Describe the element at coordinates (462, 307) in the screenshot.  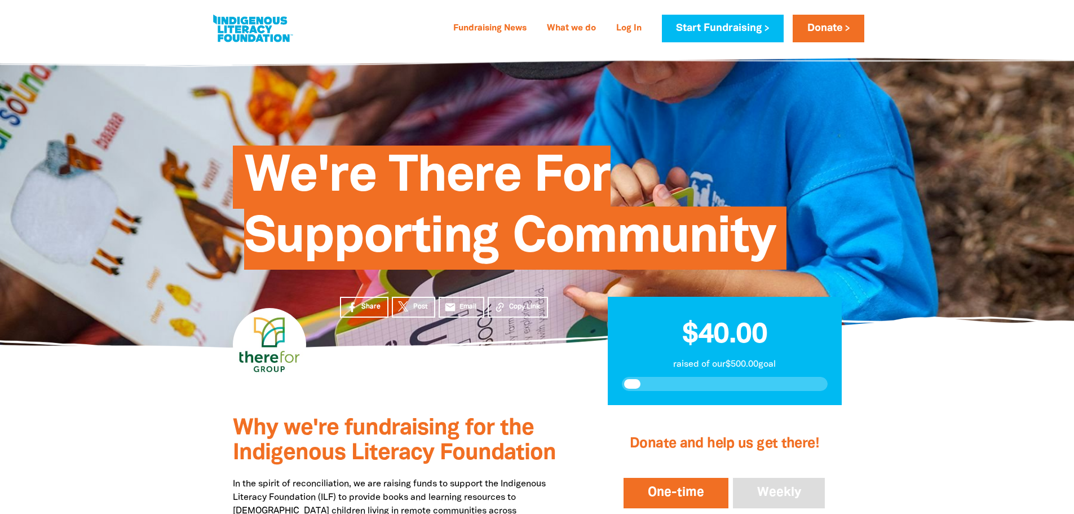
I see `a: emailEmail` at that location.